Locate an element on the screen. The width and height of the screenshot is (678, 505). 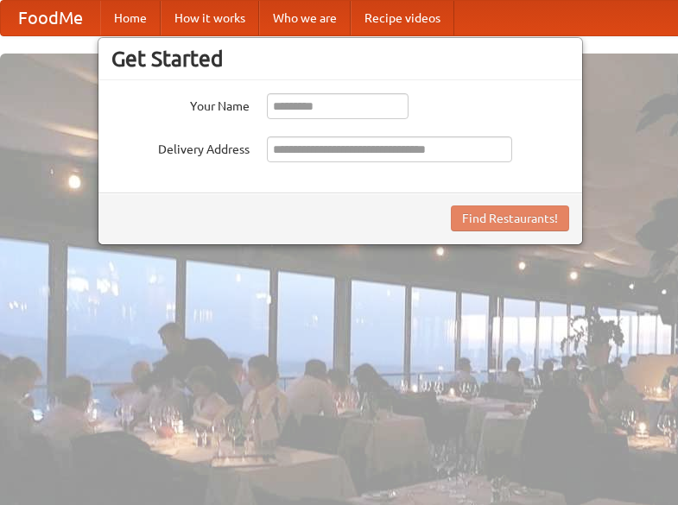
a: FoodMe is located at coordinates (50, 18).